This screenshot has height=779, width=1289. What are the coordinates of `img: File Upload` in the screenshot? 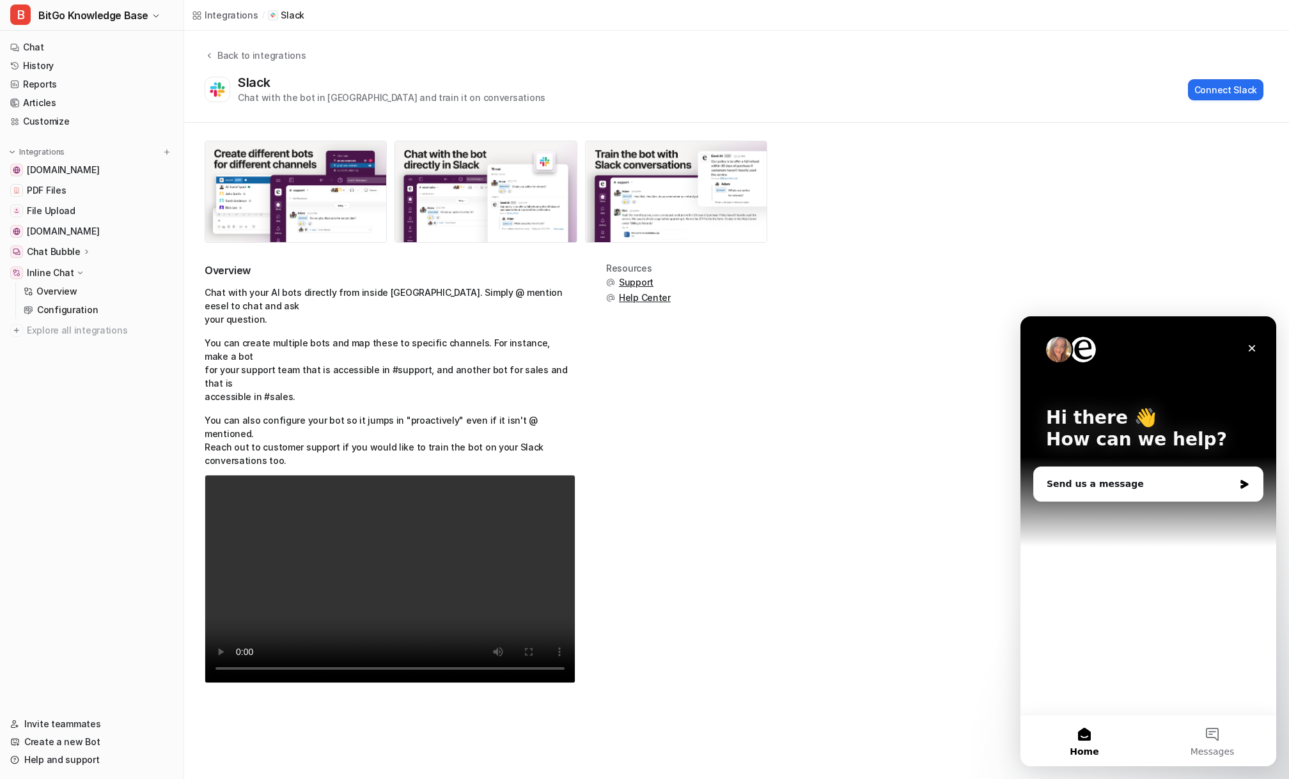 It's located at (17, 211).